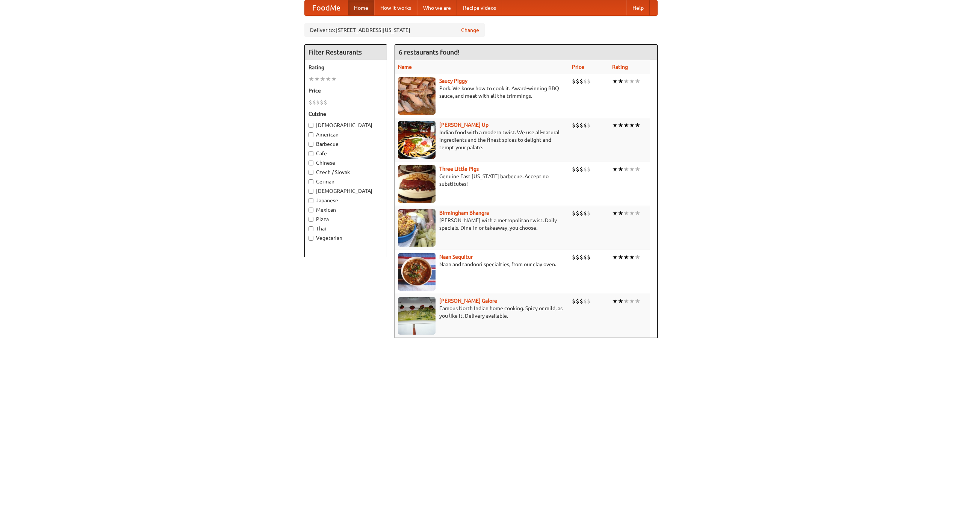  What do you see at coordinates (311, 228) in the screenshot?
I see `input: Thai` at bounding box center [311, 228].